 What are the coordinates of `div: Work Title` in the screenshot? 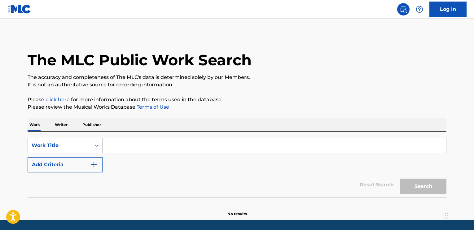 It's located at (60, 146).